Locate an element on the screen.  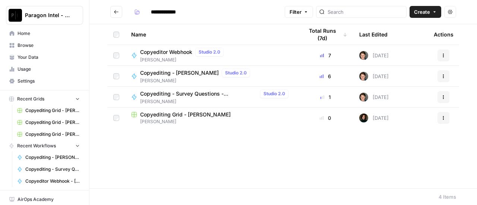
button: Workspace: Paragon Intel - Copyediting is located at coordinates (44, 15).